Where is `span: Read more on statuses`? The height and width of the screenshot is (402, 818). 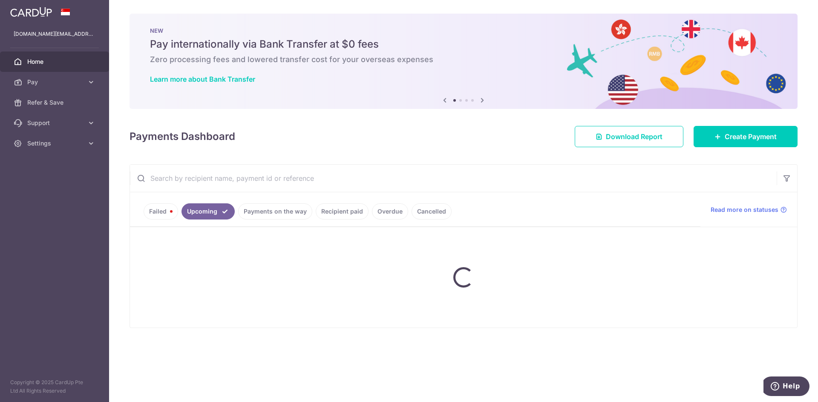 span: Read more on statuses is located at coordinates (744, 210).